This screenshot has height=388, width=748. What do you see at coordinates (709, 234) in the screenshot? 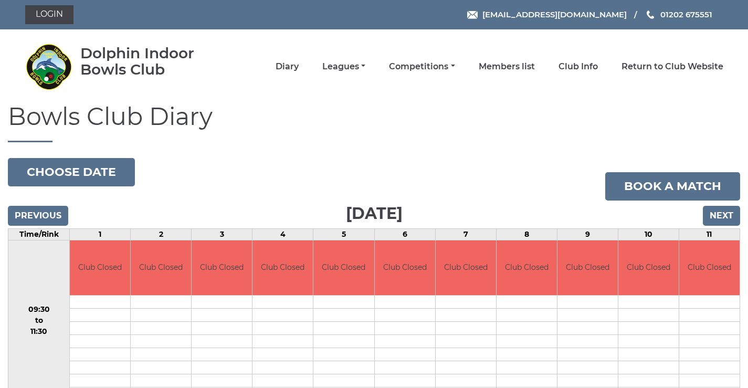
I see `td: 11` at bounding box center [709, 234].